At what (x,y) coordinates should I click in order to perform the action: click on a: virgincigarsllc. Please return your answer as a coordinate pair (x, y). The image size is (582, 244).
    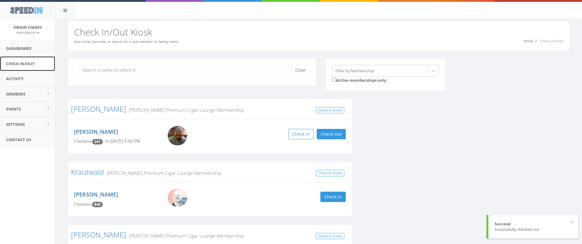
    Looking at the image, I should click on (28, 32).